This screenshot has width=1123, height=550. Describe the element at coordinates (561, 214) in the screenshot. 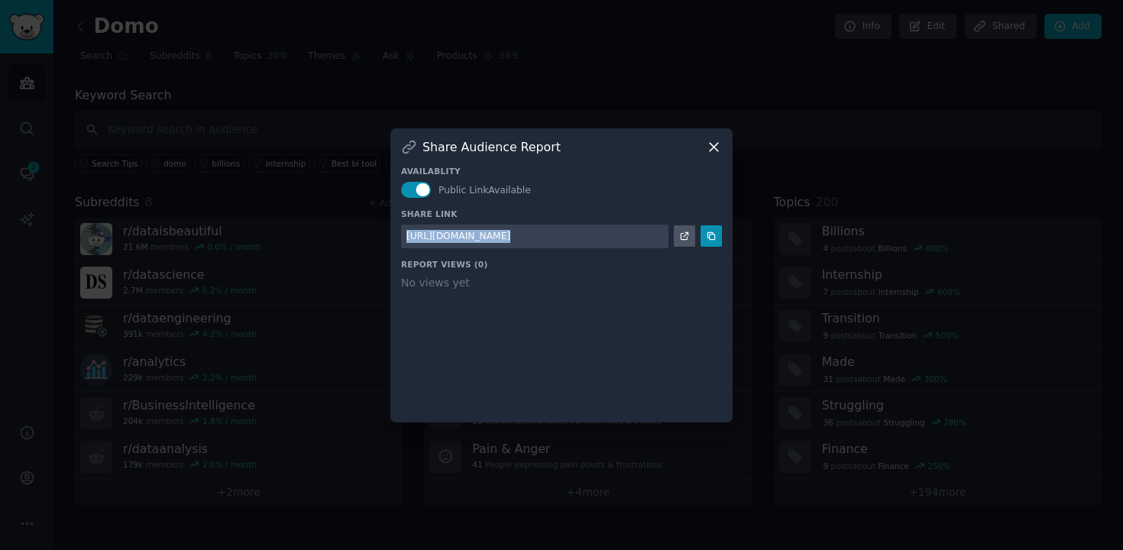

I see `h3: Share Link` at that location.